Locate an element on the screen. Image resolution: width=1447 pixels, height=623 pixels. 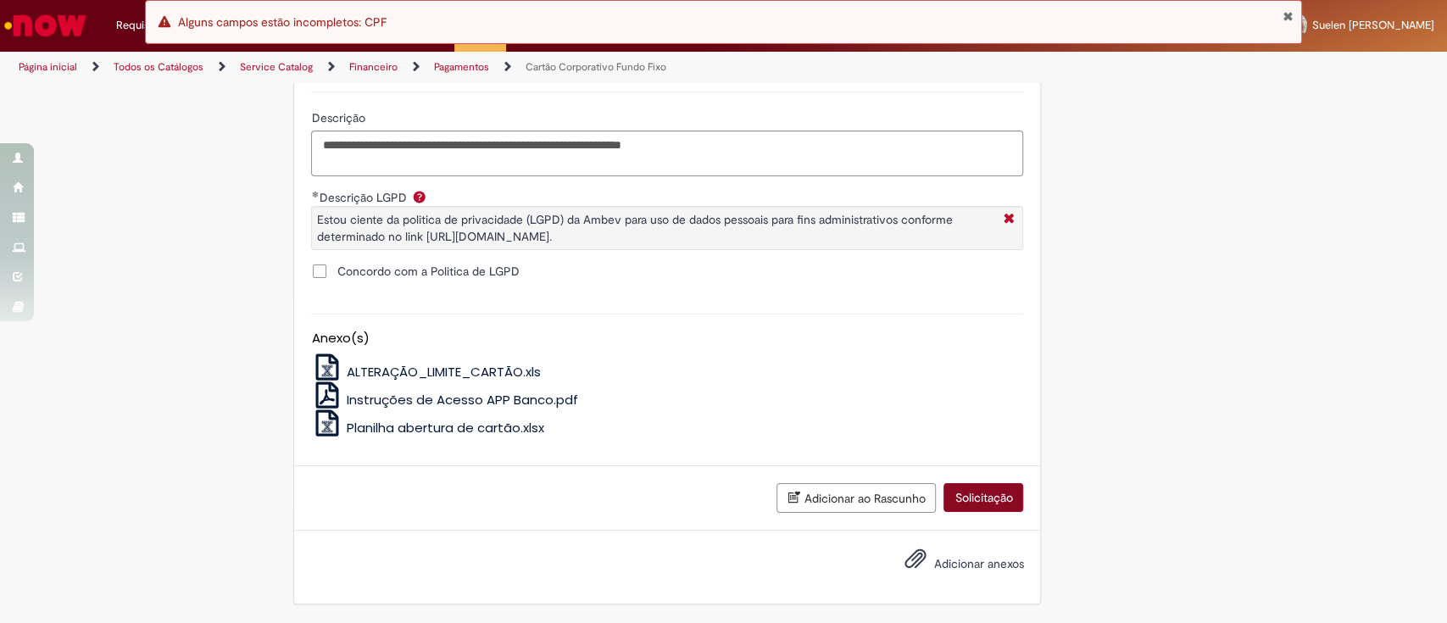
button: Fechar Notificação is located at coordinates (1287, 16).